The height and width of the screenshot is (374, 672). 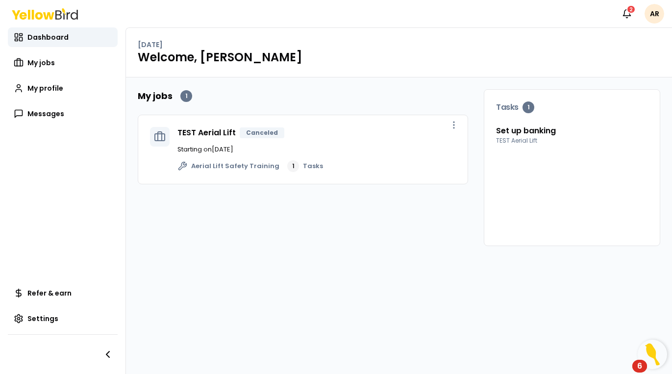 What do you see at coordinates (63, 319) in the screenshot?
I see `a: Settings` at bounding box center [63, 319].